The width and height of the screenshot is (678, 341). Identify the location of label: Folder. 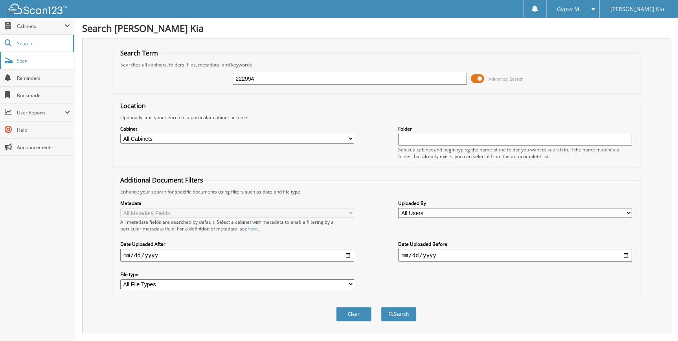
(515, 128).